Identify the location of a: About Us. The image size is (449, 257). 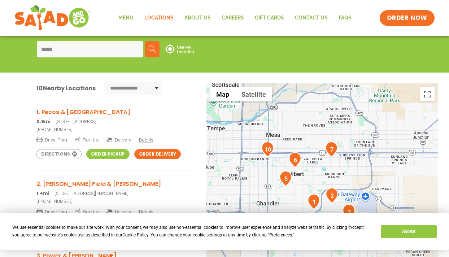
(198, 18).